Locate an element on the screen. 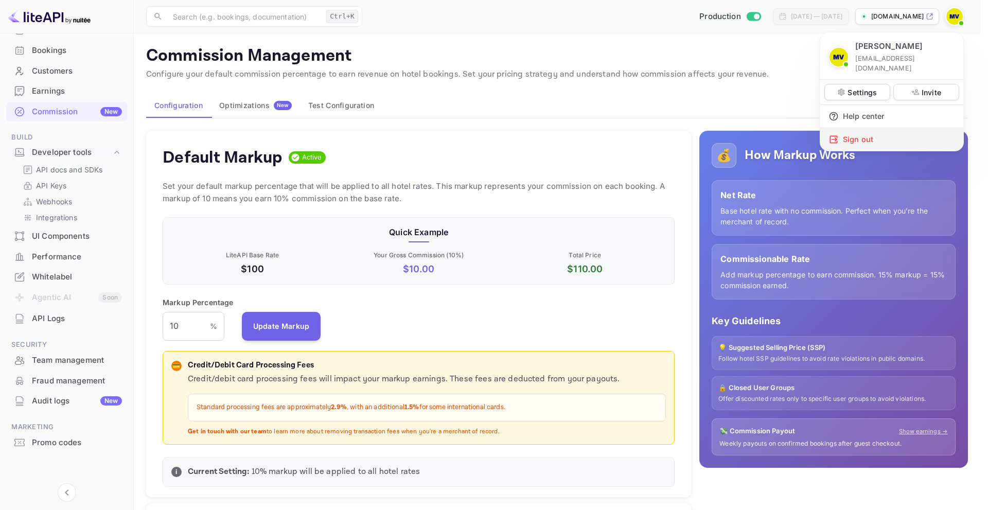 Image resolution: width=988 pixels, height=510 pixels. div: Help center is located at coordinates (892, 116).